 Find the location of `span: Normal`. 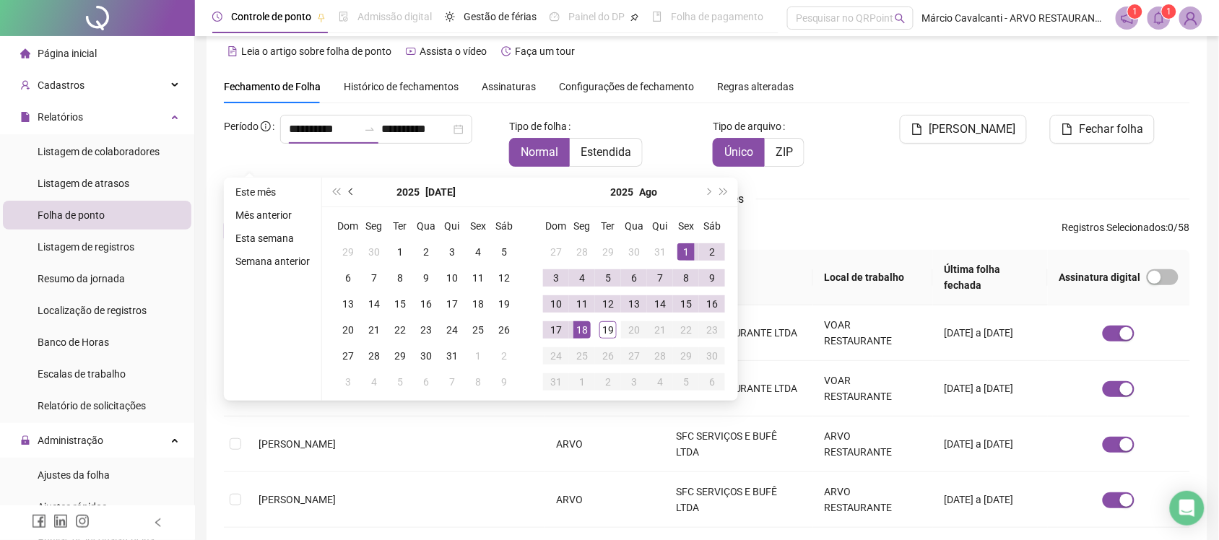

span: Normal is located at coordinates (540, 152).